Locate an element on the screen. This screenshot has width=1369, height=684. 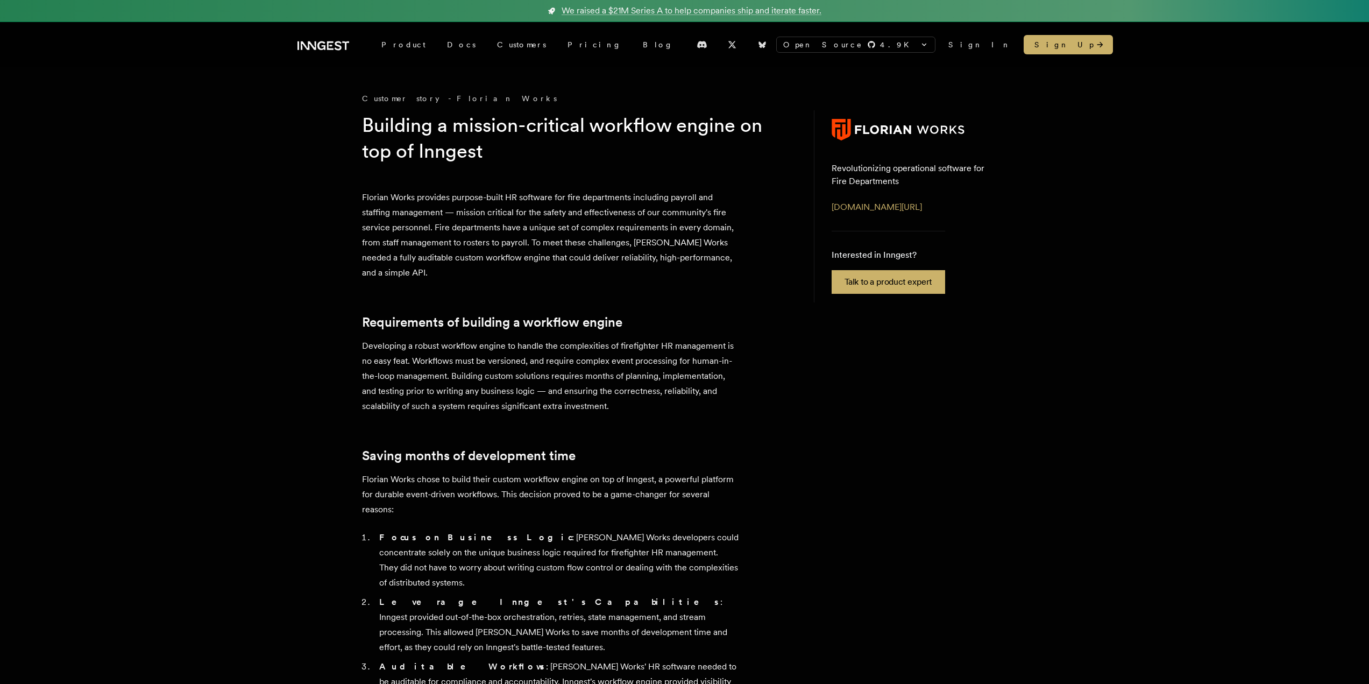
p: Florian Works chose to build their custom workflow engine on top of Inngest, a powerful platform ... is located at coordinates (550, 494).